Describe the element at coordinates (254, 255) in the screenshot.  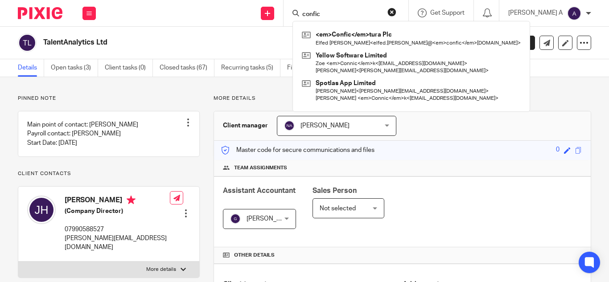
I see `span: Other details` at that location.